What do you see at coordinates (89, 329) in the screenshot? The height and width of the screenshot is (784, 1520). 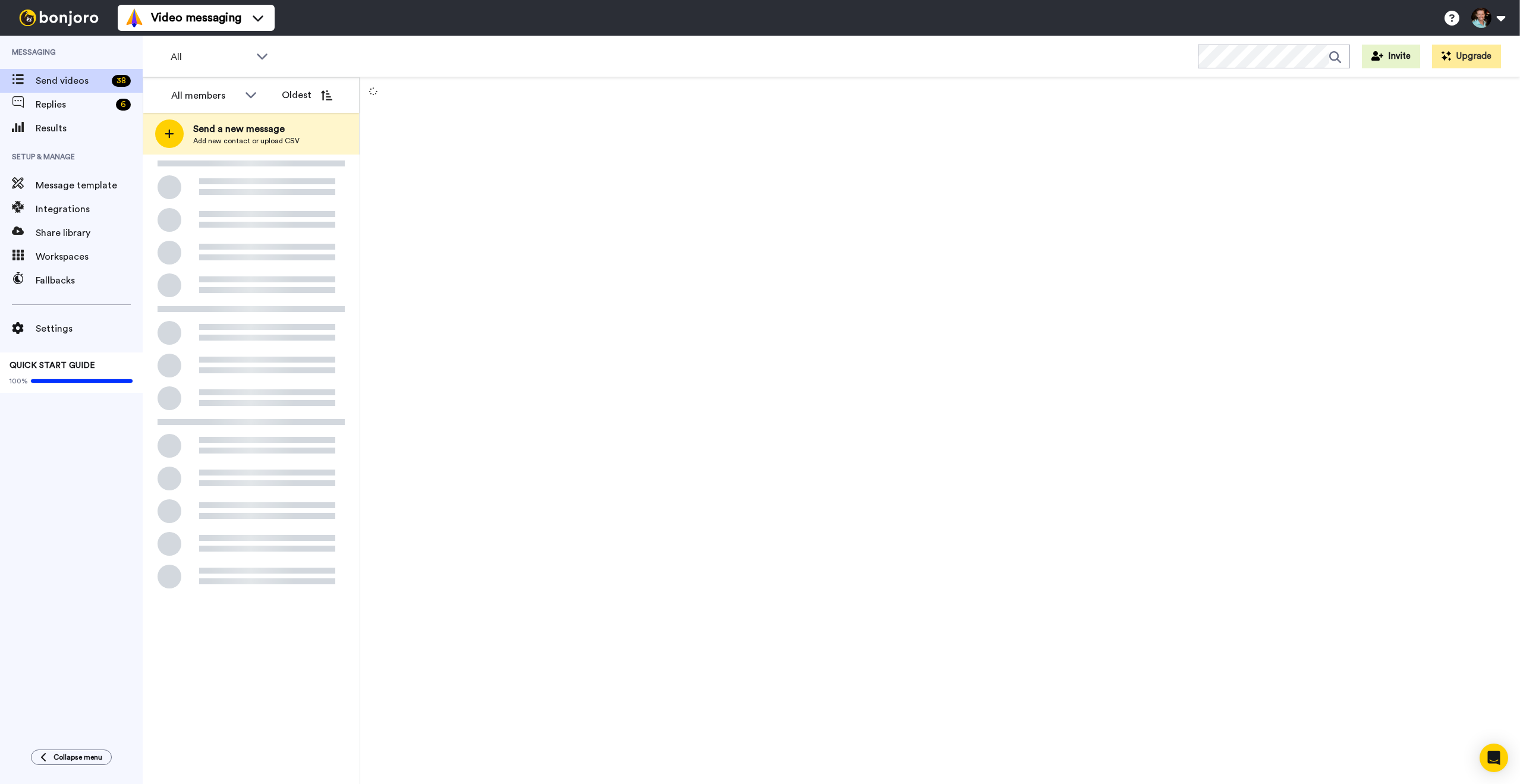 I see `span: Settings` at bounding box center [89, 329].